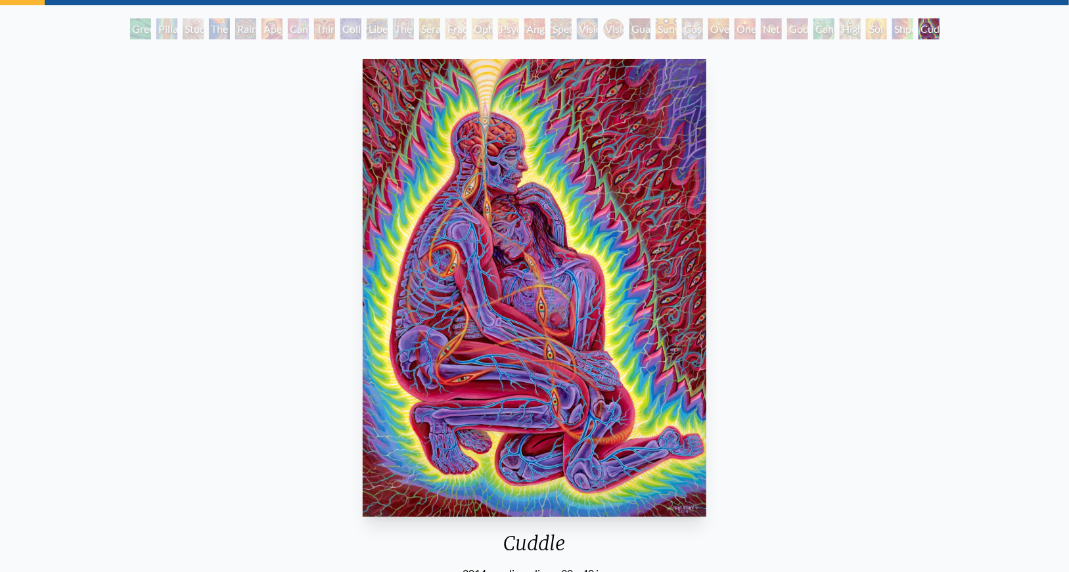 The height and width of the screenshot is (572, 1069). Describe the element at coordinates (219, 29) in the screenshot. I see `div: The Torch` at that location.